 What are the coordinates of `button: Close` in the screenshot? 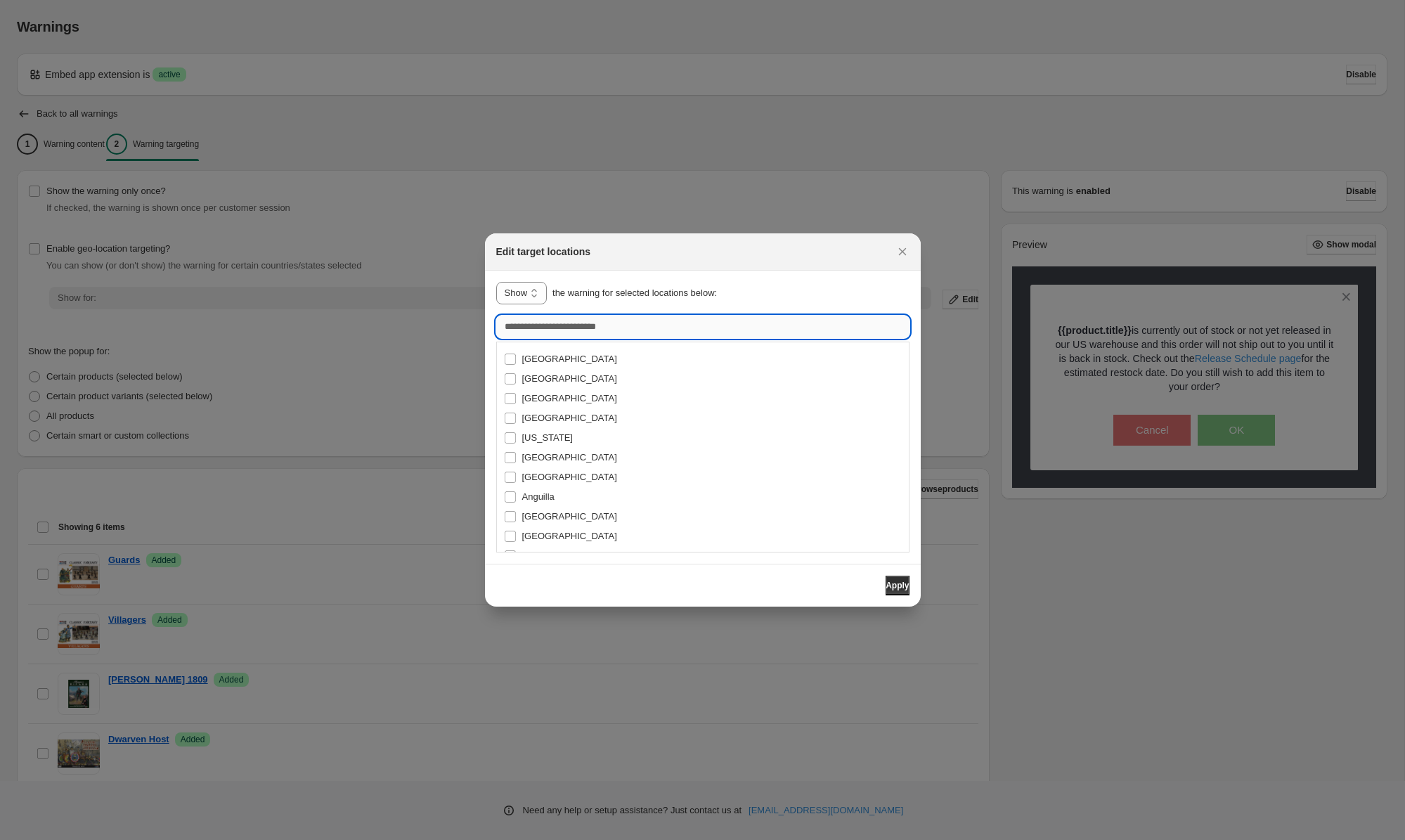 It's located at (903, 252).